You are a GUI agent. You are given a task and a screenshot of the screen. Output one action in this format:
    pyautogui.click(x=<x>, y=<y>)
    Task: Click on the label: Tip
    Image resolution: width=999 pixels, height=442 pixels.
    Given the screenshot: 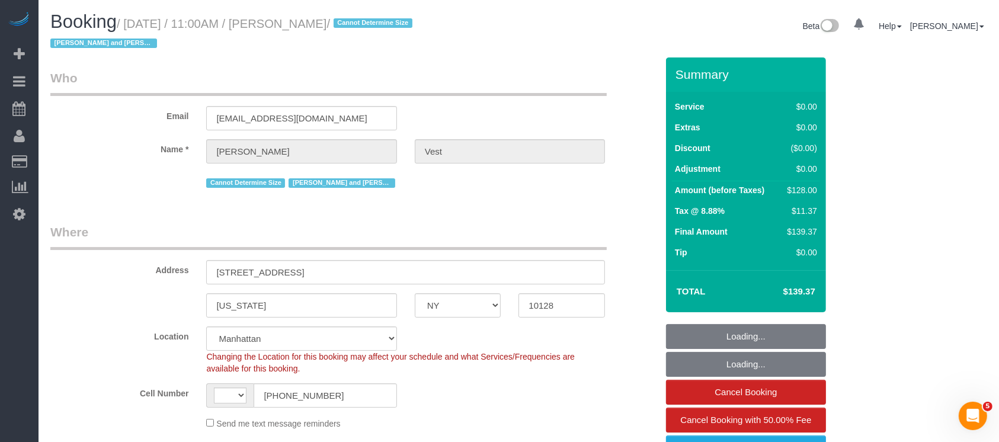 What is the action you would take?
    pyautogui.click(x=681, y=252)
    